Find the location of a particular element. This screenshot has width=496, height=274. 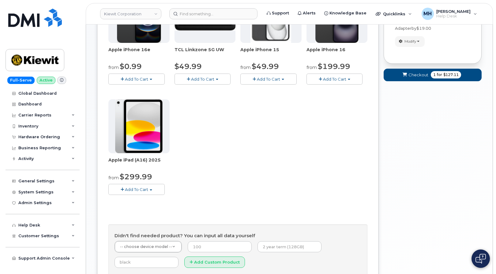

div: Quicklinks is located at coordinates (394, 14).